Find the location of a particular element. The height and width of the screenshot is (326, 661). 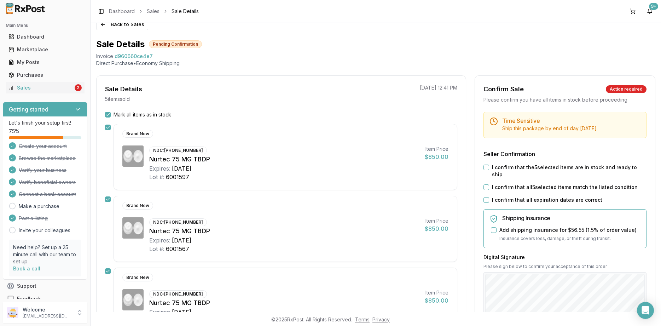

div: Dashboard is located at coordinates (45, 37).